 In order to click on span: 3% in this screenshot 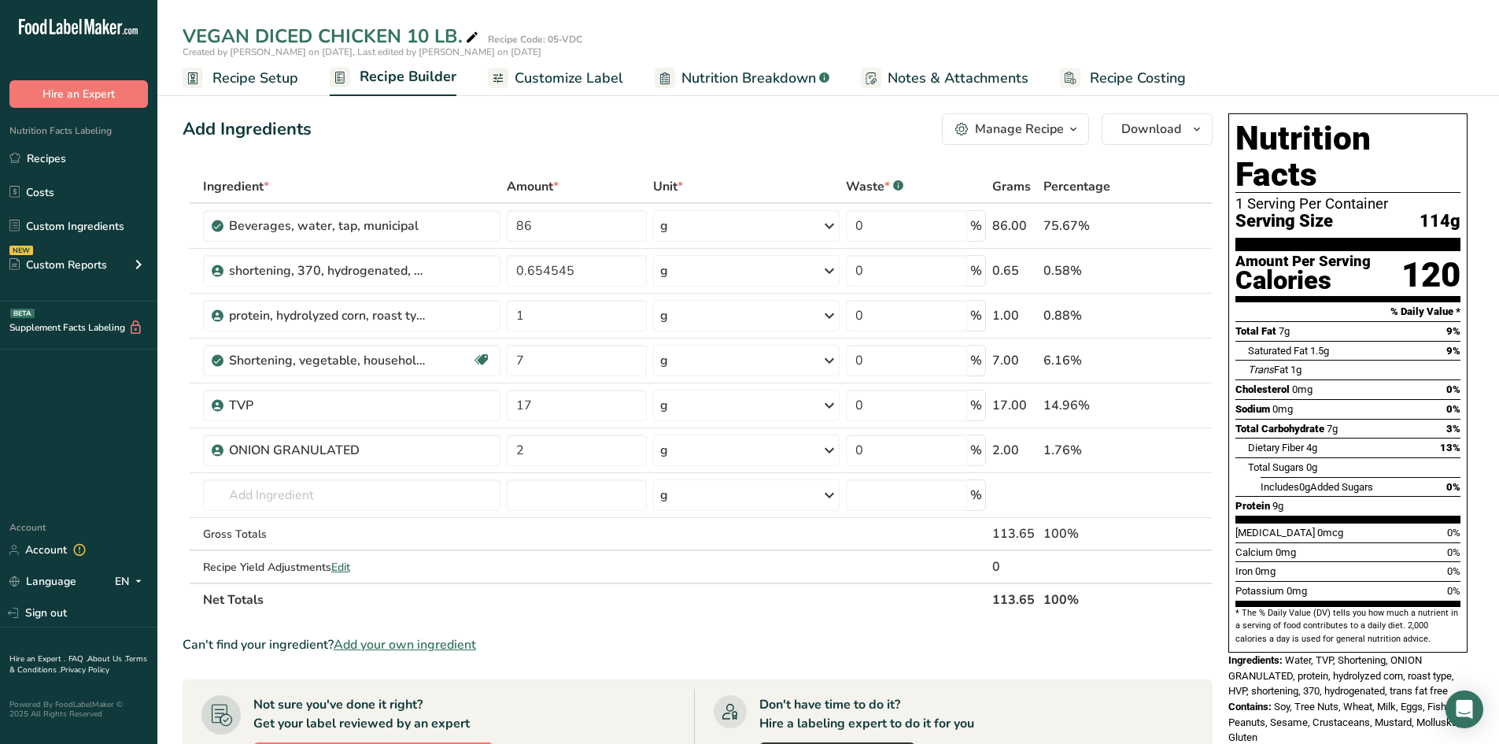, I will do `click(1454, 428)`.